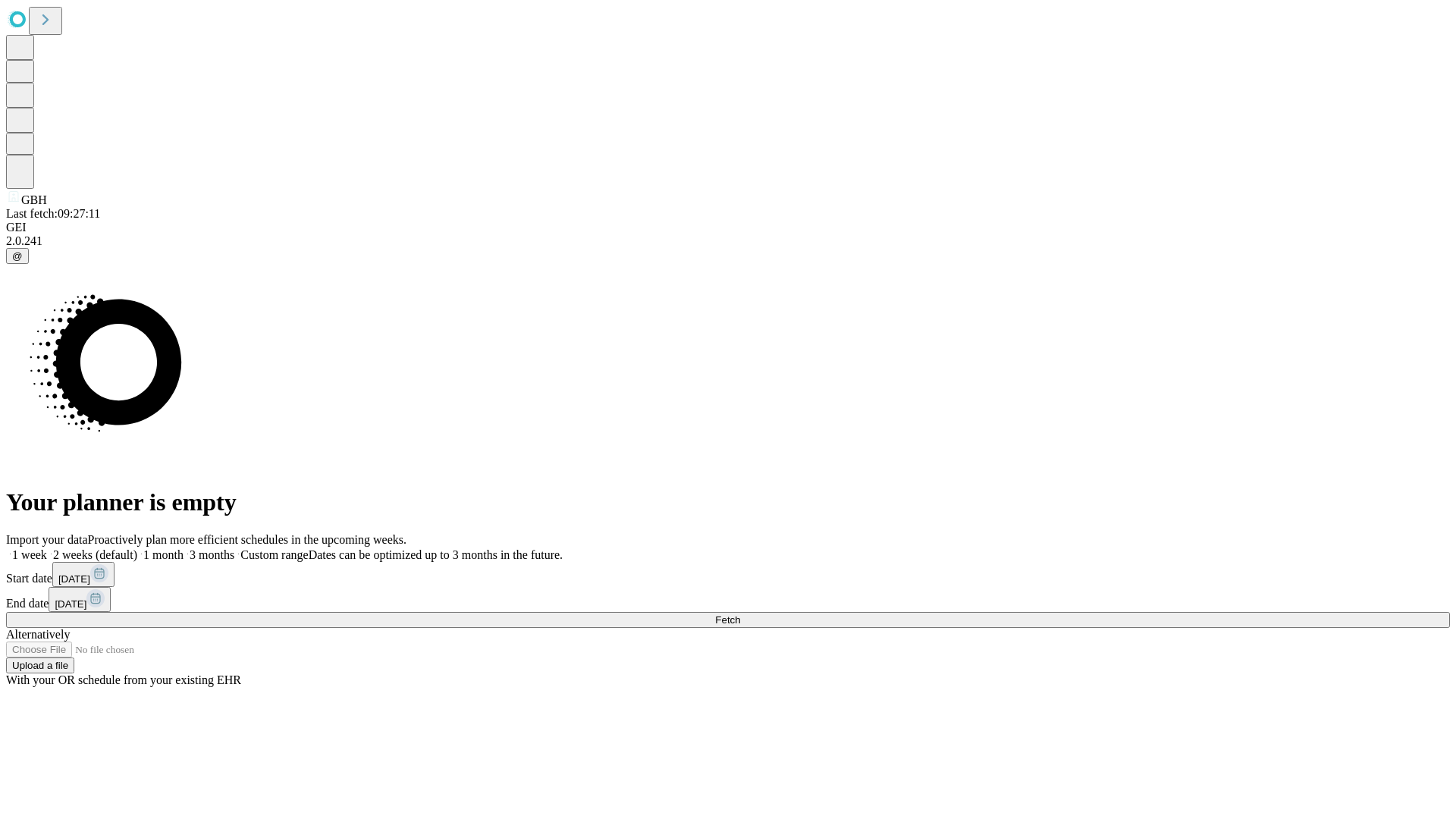 This screenshot has width=1456, height=819. What do you see at coordinates (95, 555) in the screenshot?
I see `span: 2 weeks (default)` at bounding box center [95, 555].